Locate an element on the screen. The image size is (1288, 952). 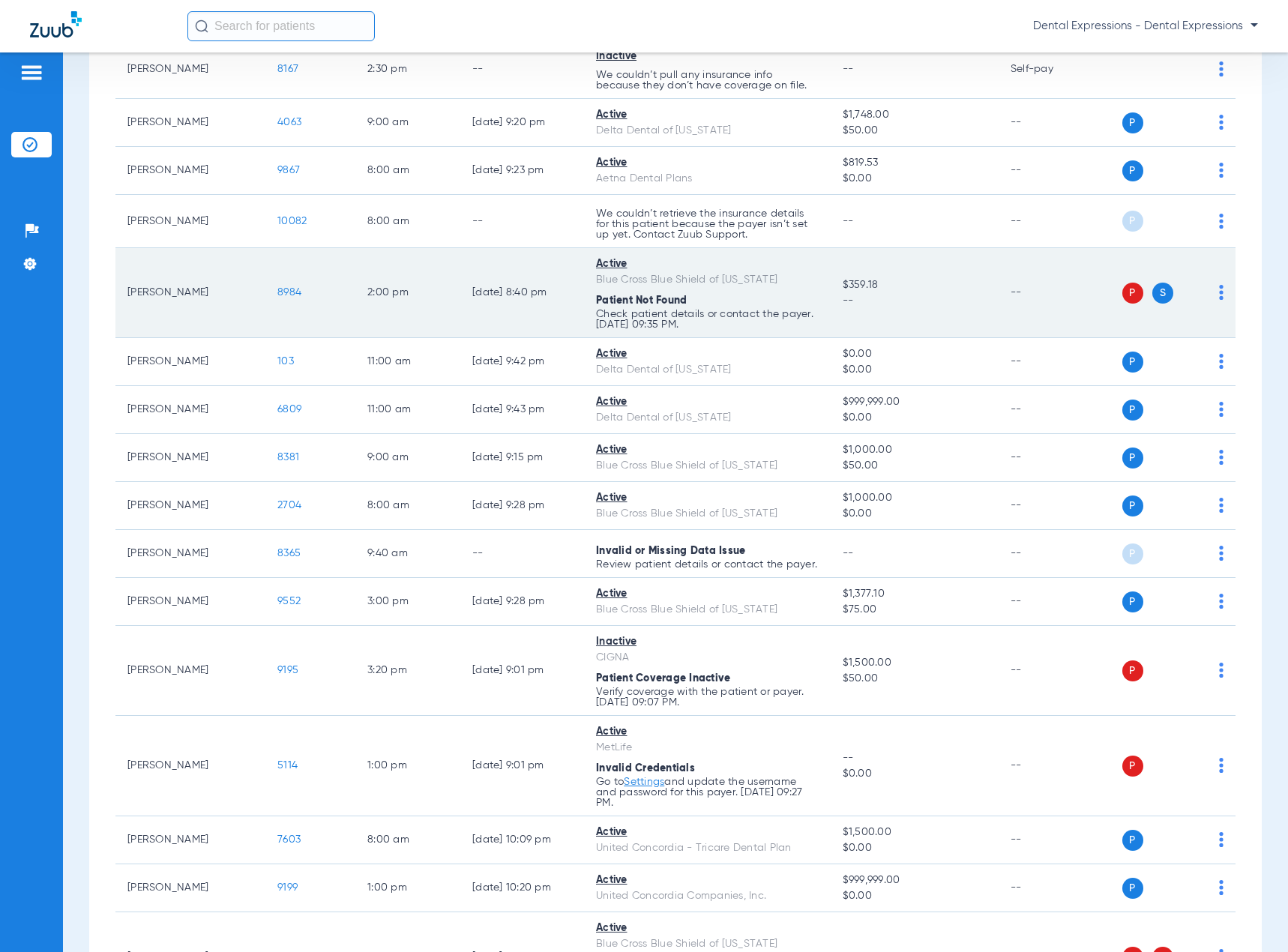
img: Search Icon is located at coordinates (202, 27).